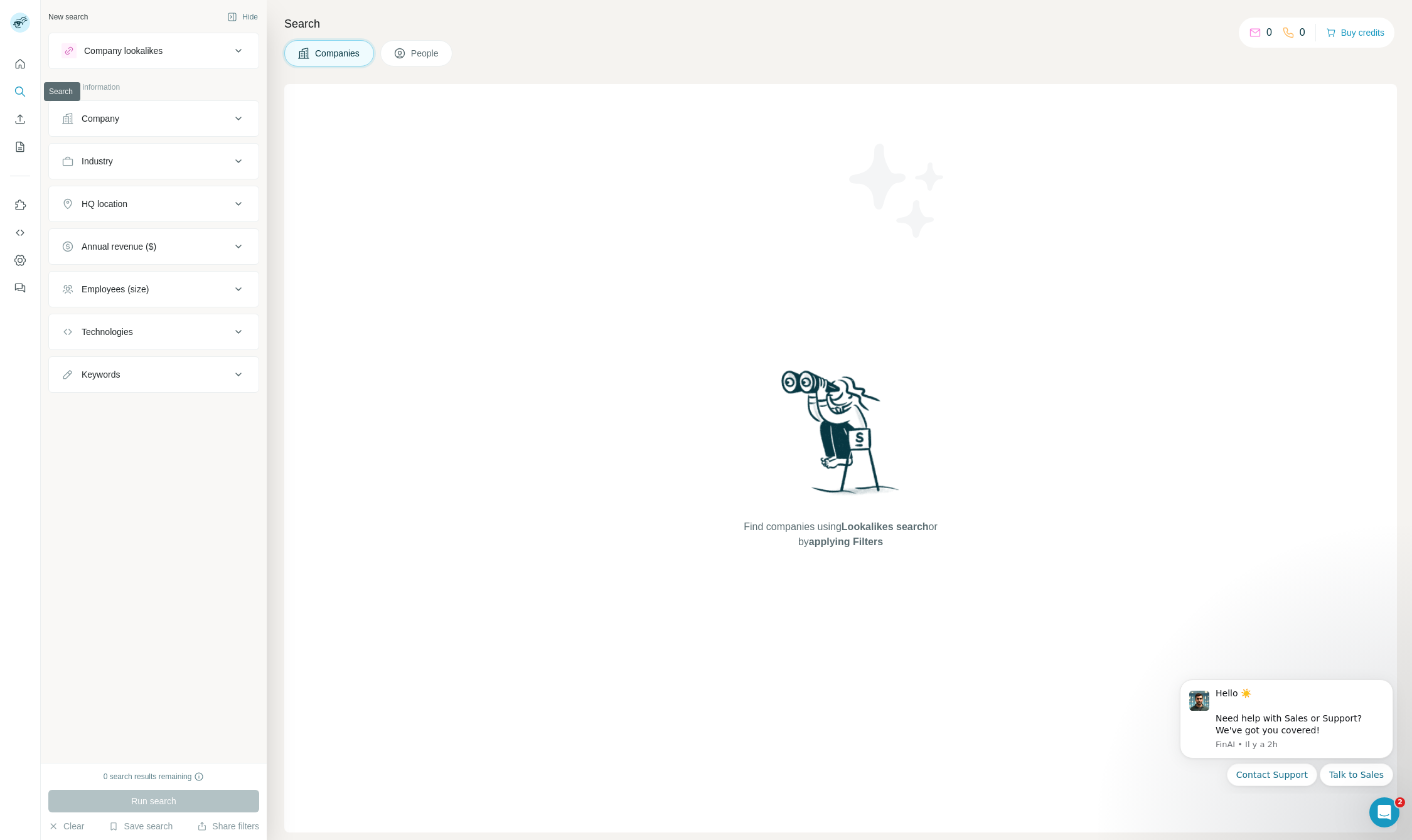 The image size is (1412, 840). What do you see at coordinates (154, 375) in the screenshot?
I see `button: Keywords` at bounding box center [154, 375].